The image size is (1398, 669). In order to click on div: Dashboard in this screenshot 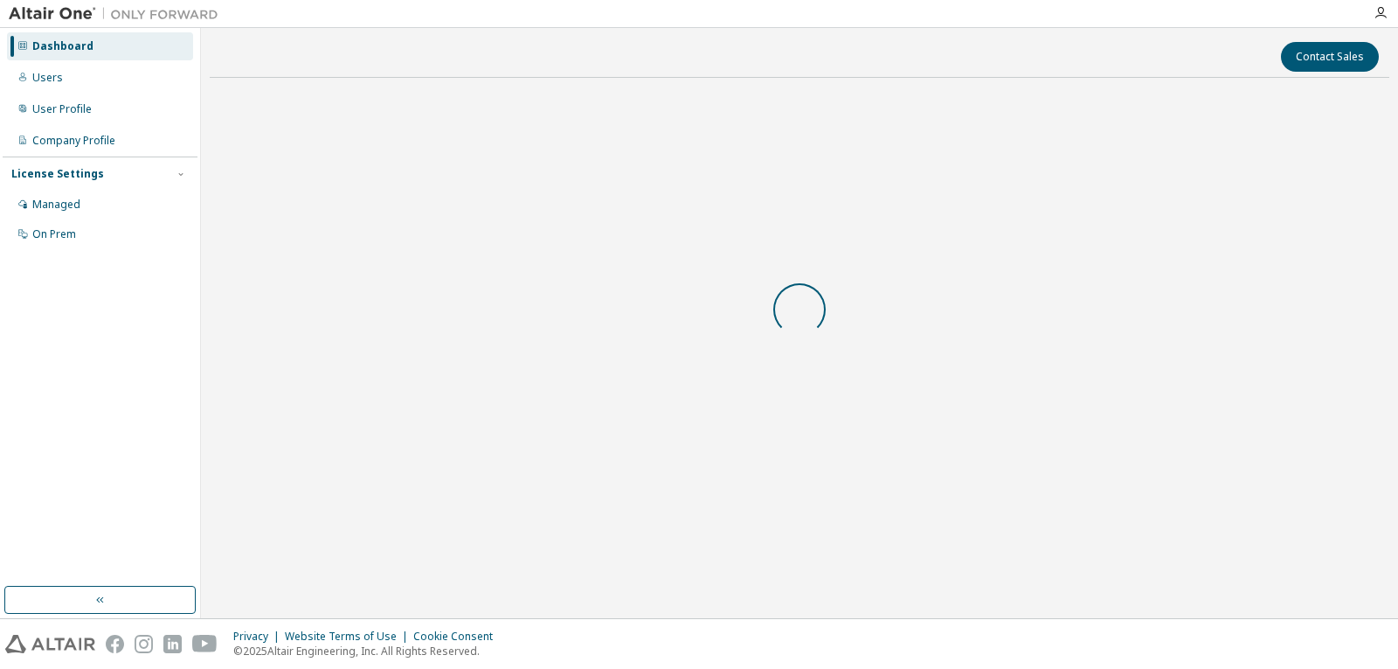, I will do `click(63, 46)`.